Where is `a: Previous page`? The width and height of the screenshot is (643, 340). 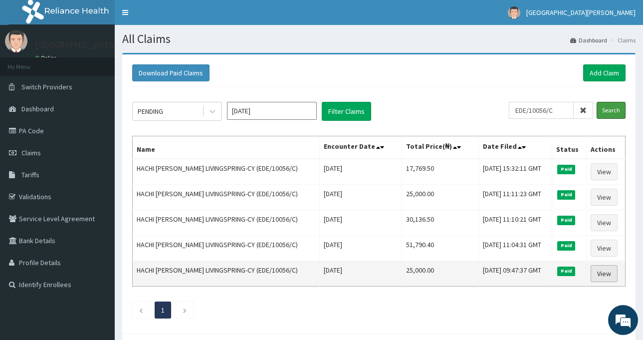
a: Previous page is located at coordinates (141, 310).